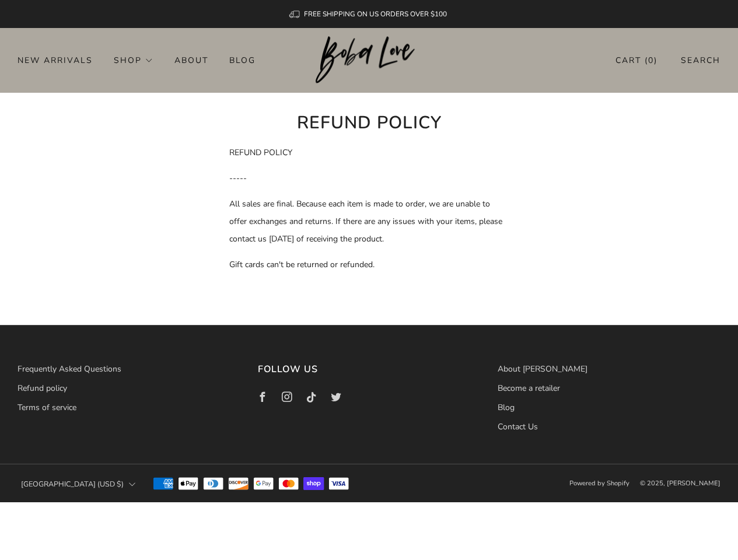 The image size is (738, 560). What do you see at coordinates (369, 265) in the screenshot?
I see `p: Gift cards can't be returned or refunded.` at bounding box center [369, 265].